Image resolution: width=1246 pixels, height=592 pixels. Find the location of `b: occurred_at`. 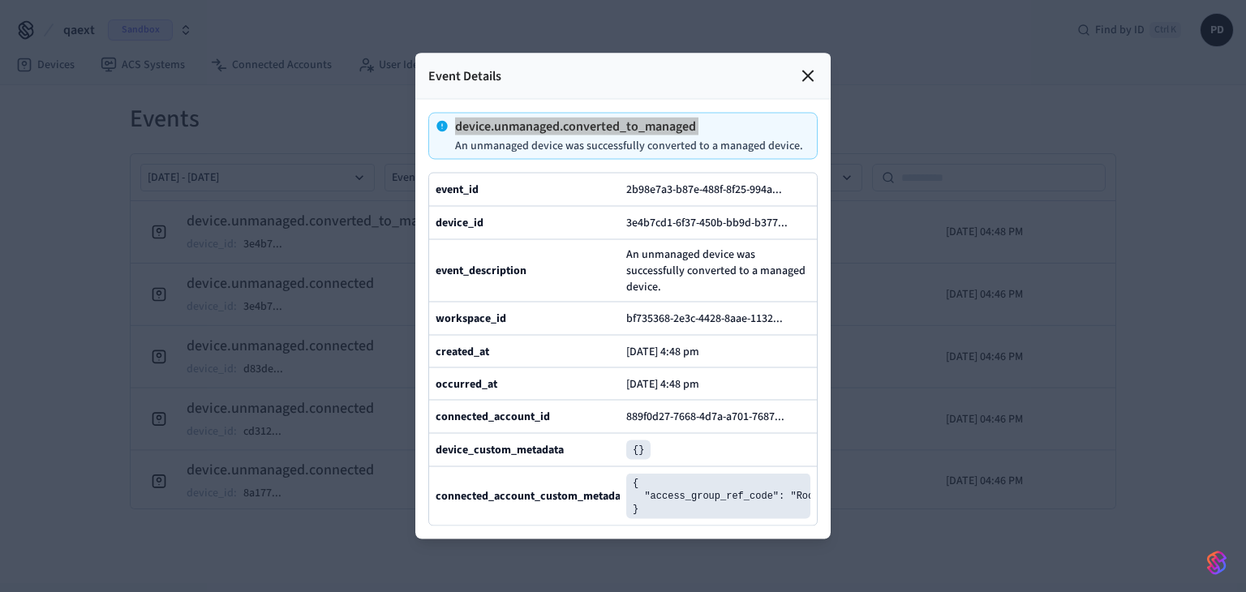

b: occurred_at is located at coordinates (467, 384).